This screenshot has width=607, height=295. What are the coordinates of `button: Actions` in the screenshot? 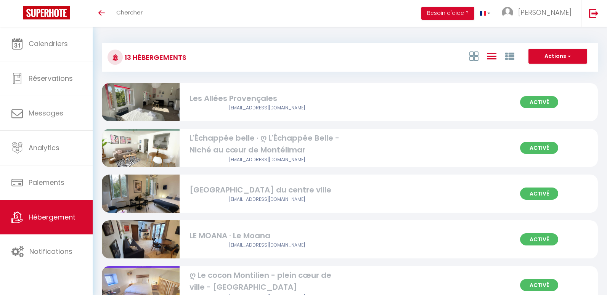 It's located at (558, 56).